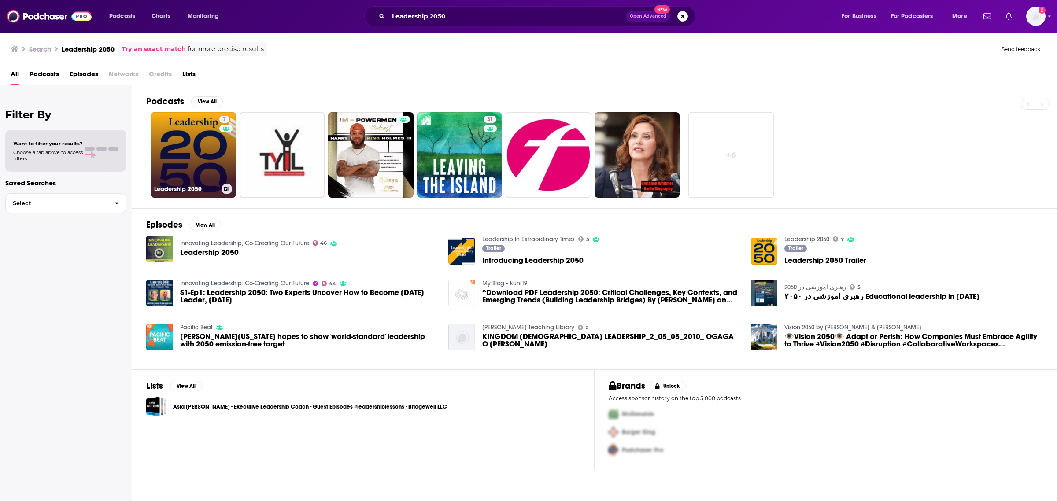 This screenshot has width=1057, height=501. Describe the element at coordinates (160, 76) in the screenshot. I see `span: Credits` at that location.